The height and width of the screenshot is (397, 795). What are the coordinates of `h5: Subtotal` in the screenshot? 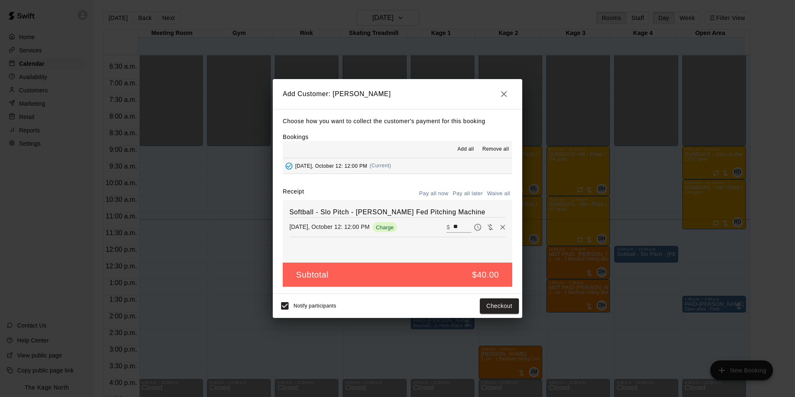 It's located at (312, 274).